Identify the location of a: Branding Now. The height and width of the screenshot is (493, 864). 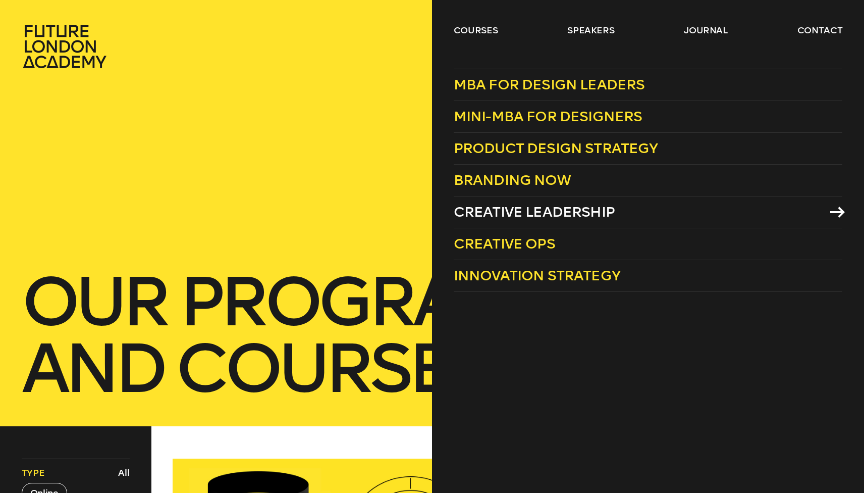
(648, 180).